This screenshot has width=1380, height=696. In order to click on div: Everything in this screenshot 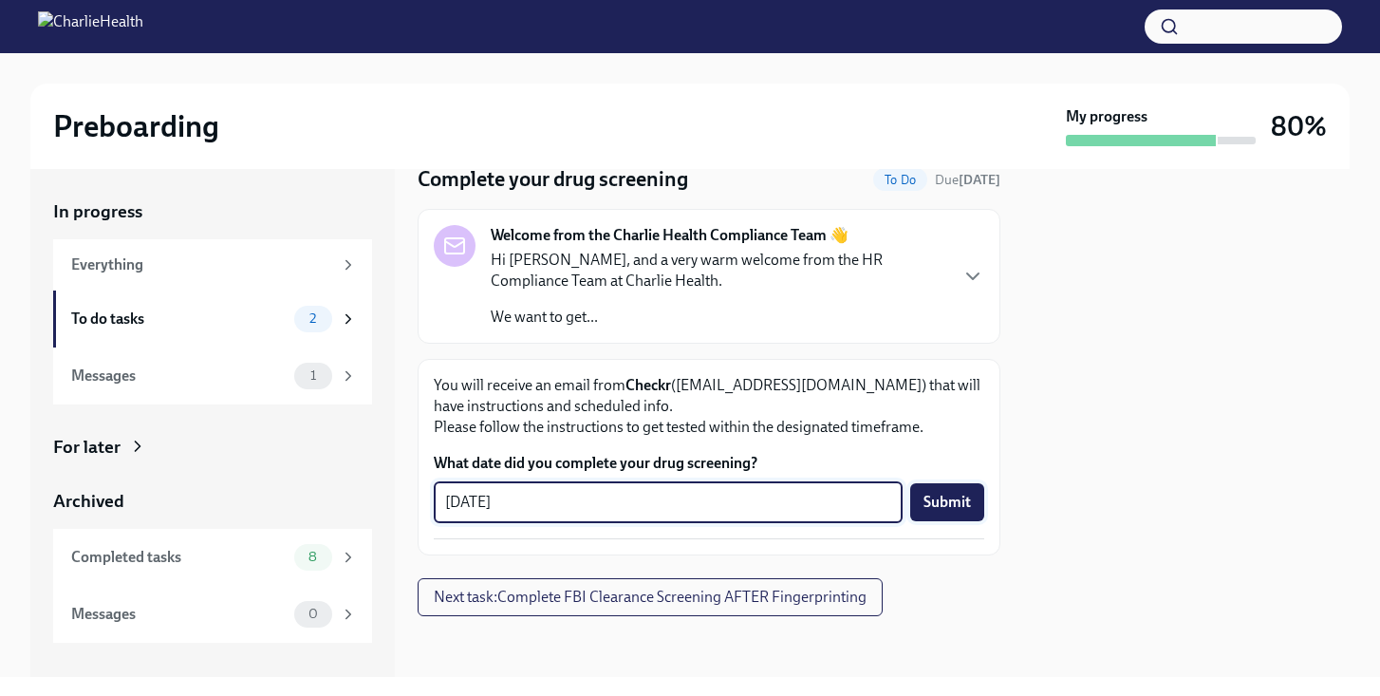, I will do `click(201, 265)`.